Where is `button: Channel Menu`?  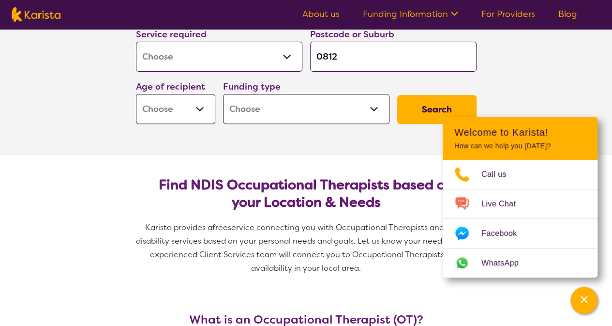 button: Channel Menu is located at coordinates (584, 300).